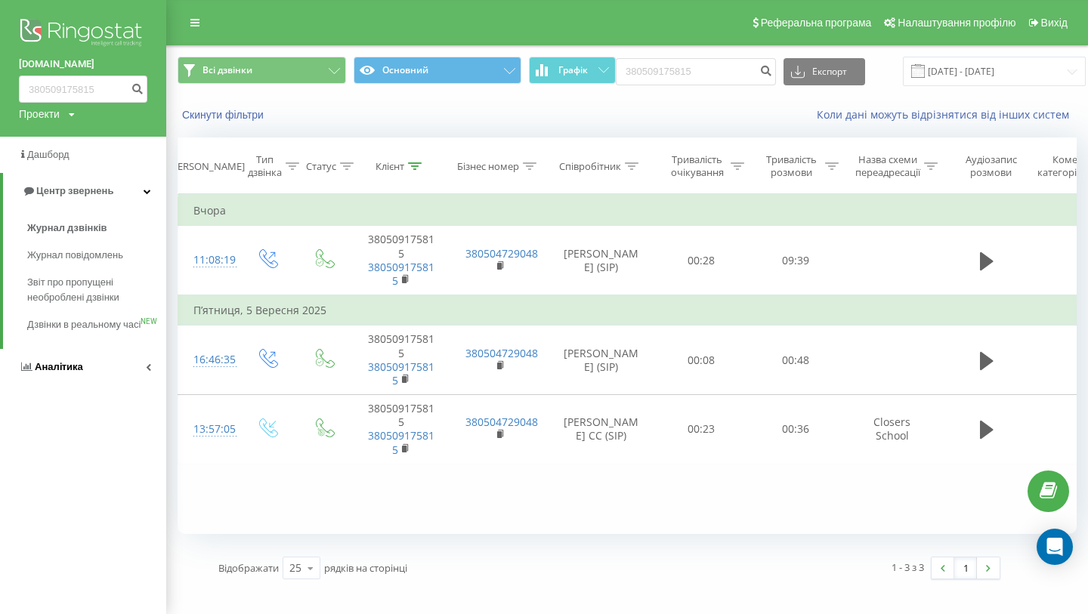 The height and width of the screenshot is (614, 1088). I want to click on a: Центр звернень, so click(85, 191).